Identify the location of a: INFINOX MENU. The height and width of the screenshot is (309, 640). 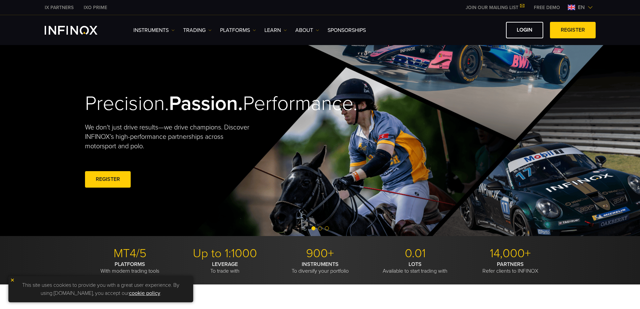
(547, 7).